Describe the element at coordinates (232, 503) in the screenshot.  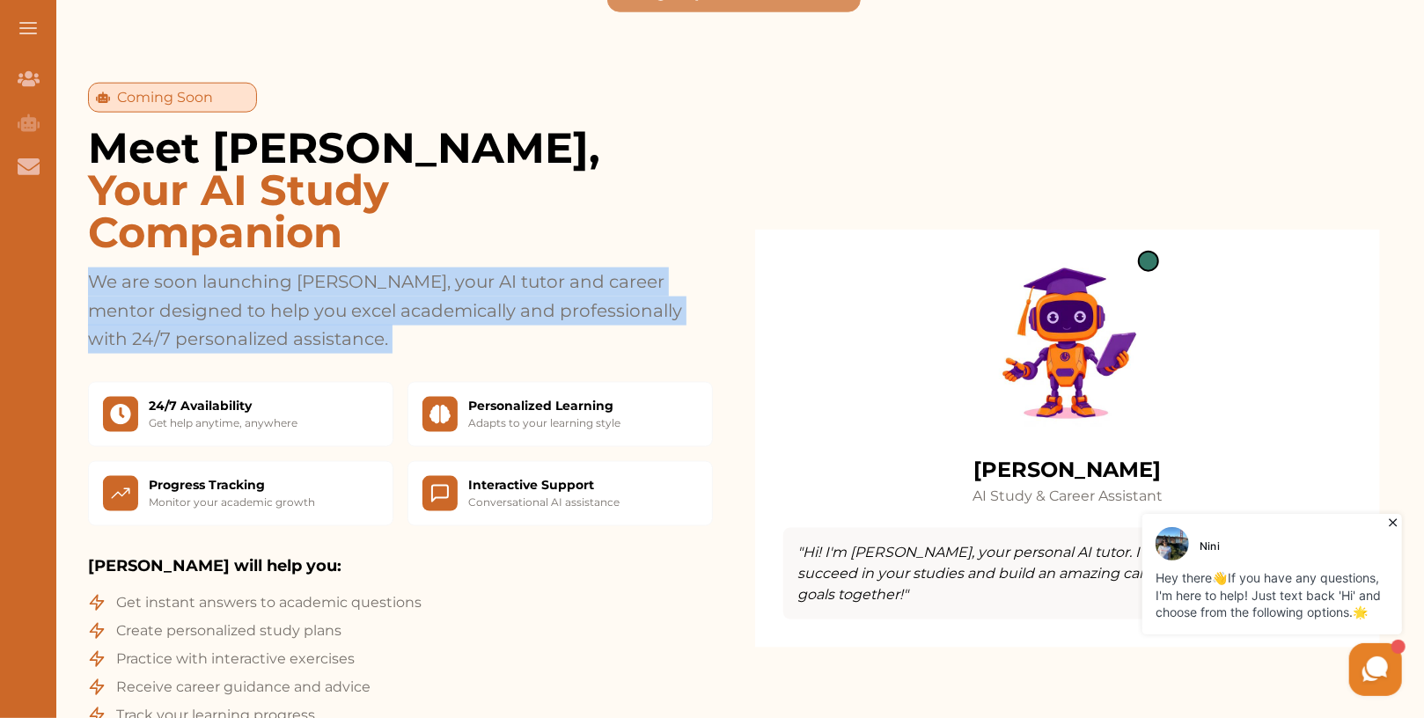
I see `p: Monitor your academic growth` at that location.